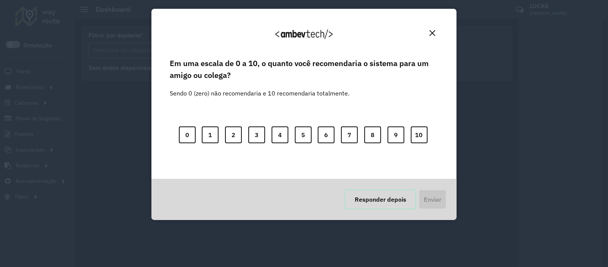  I want to click on button: 0, so click(187, 135).